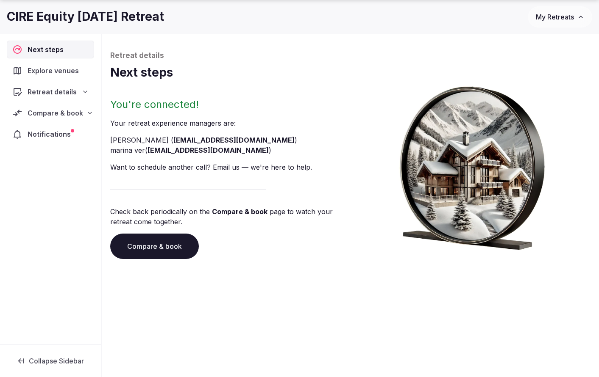 This screenshot has height=377, width=599. I want to click on span: Collapse Sidebar, so click(56, 361).